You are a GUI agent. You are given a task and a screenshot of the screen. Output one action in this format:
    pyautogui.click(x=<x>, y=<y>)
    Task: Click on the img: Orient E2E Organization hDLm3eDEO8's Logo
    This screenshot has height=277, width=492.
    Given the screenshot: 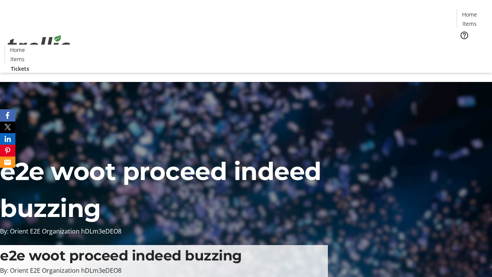 What is the action you would take?
    pyautogui.click(x=39, y=46)
    